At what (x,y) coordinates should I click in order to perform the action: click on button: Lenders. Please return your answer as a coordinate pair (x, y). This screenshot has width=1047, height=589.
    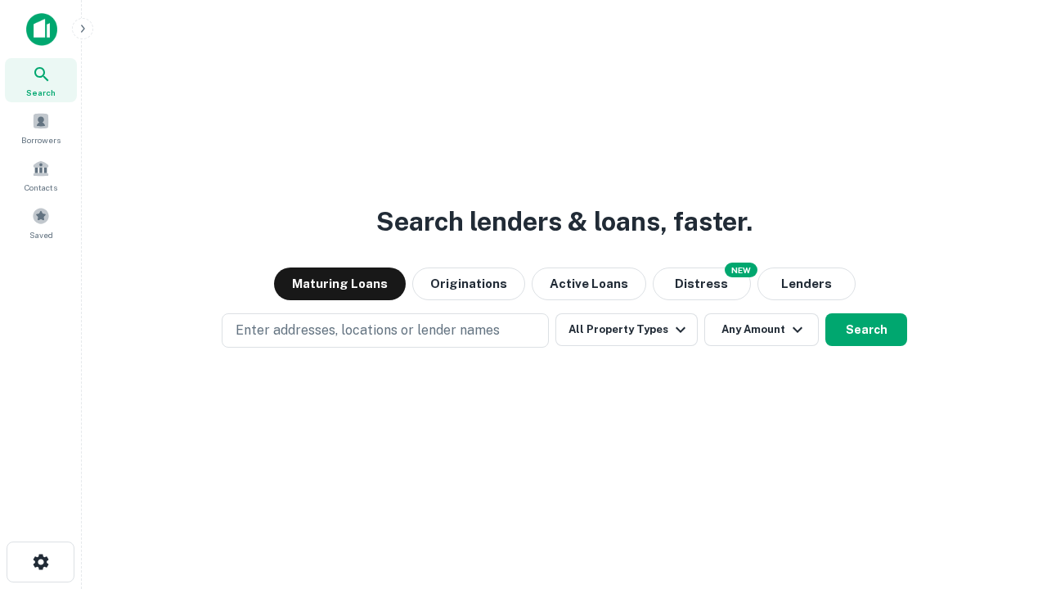
    Looking at the image, I should click on (806, 284).